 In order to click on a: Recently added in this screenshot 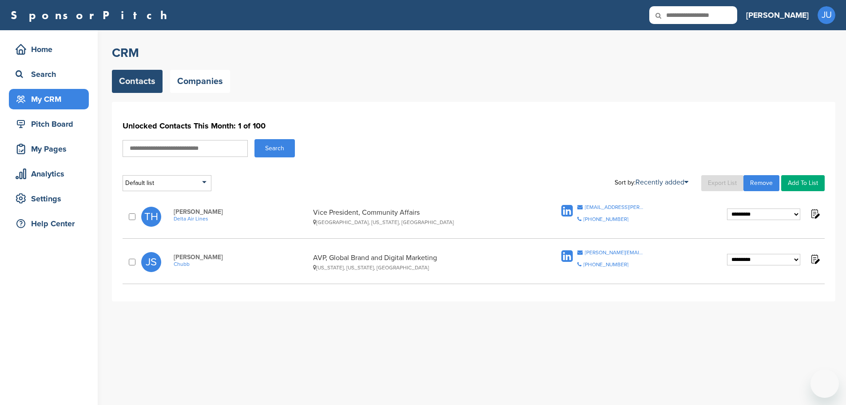, I will do `click(662, 182)`.